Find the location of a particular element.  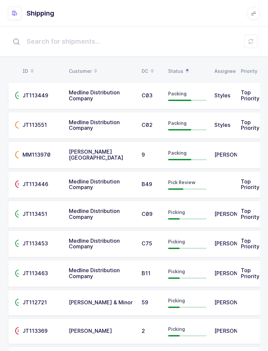

div: ID is located at coordinates (42, 71).